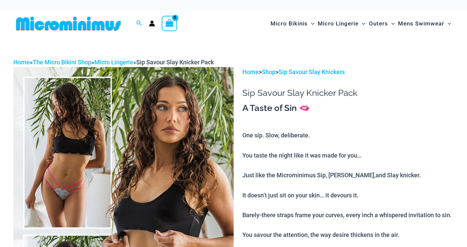  What do you see at coordinates (292, 23) in the screenshot?
I see `a: Micro BikinisMenu ToggleMenu Toggle` at bounding box center [292, 23].